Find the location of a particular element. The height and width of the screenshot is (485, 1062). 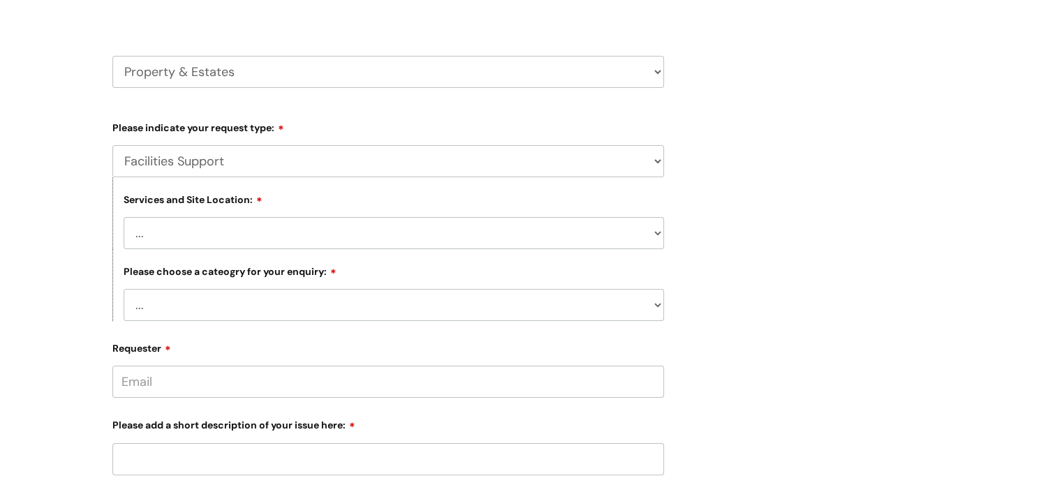

label: Please indicate your request type: is located at coordinates (388, 126).